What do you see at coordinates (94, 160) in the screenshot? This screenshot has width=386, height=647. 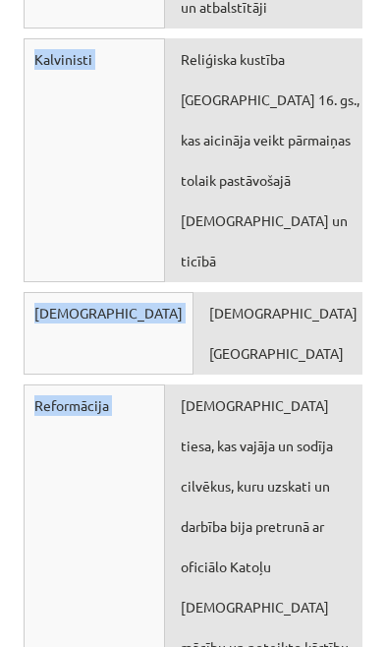 I see `div: Kalvinisti` at bounding box center [94, 160].